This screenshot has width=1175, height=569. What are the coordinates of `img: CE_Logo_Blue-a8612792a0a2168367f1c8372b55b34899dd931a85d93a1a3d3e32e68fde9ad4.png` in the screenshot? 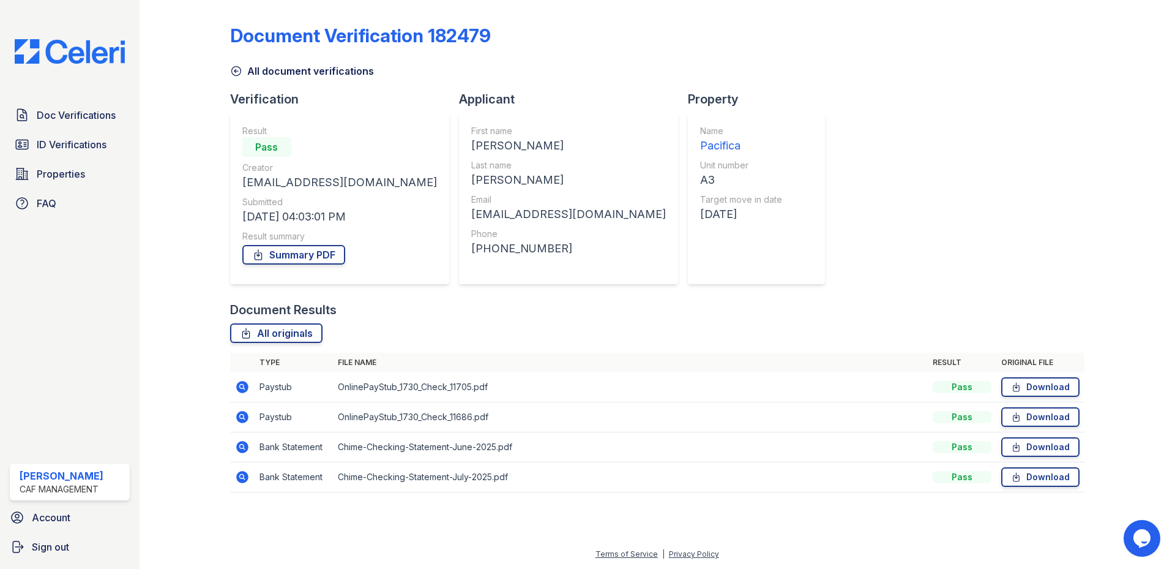 It's located at (70, 51).